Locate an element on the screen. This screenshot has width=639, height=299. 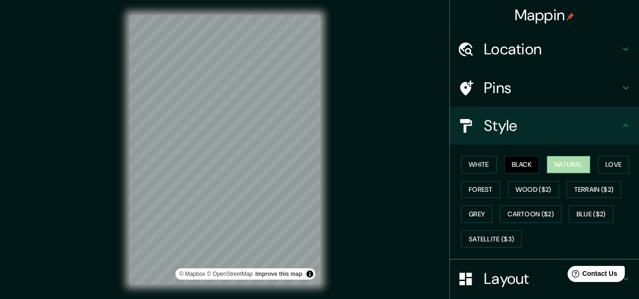
h4: Style is located at coordinates (552, 126).